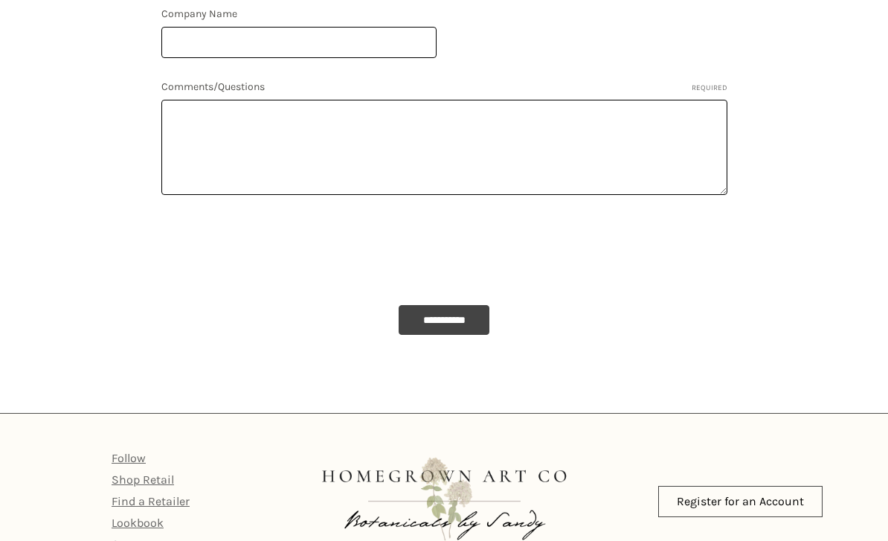 The width and height of the screenshot is (888, 541). I want to click on a: Register for an Account, so click(740, 501).